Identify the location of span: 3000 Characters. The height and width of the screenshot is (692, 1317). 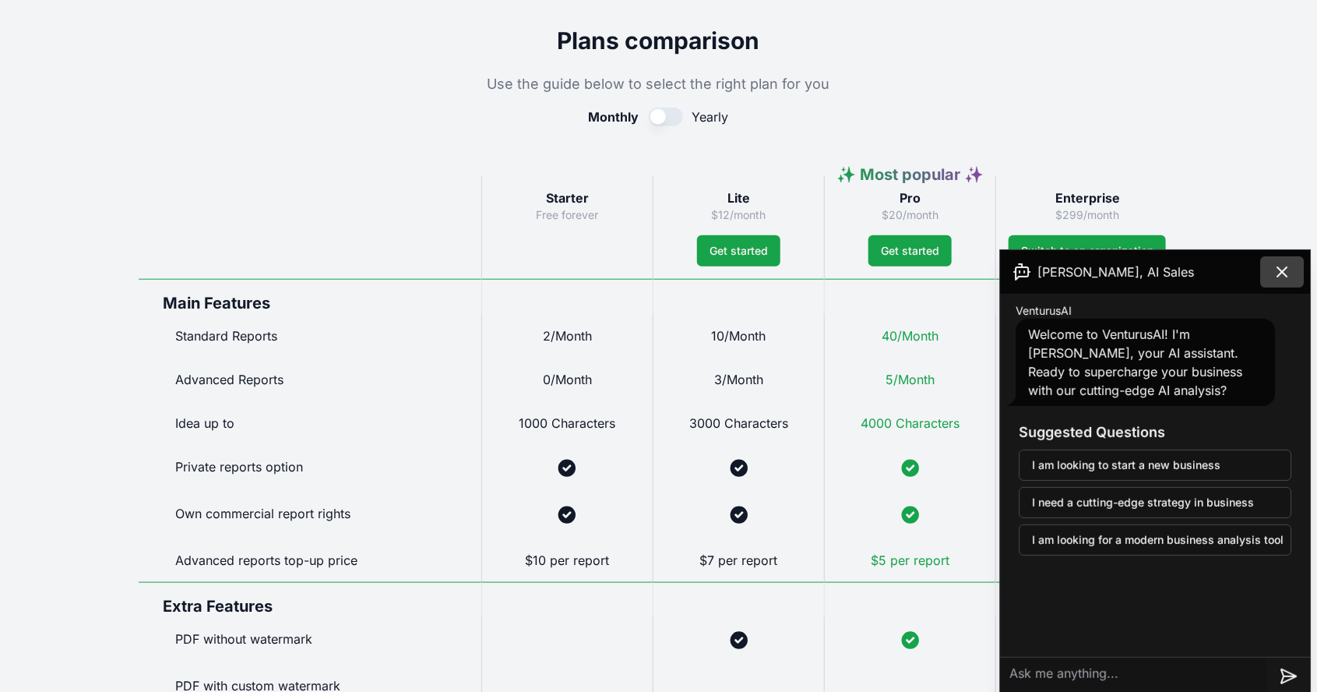
(738, 423).